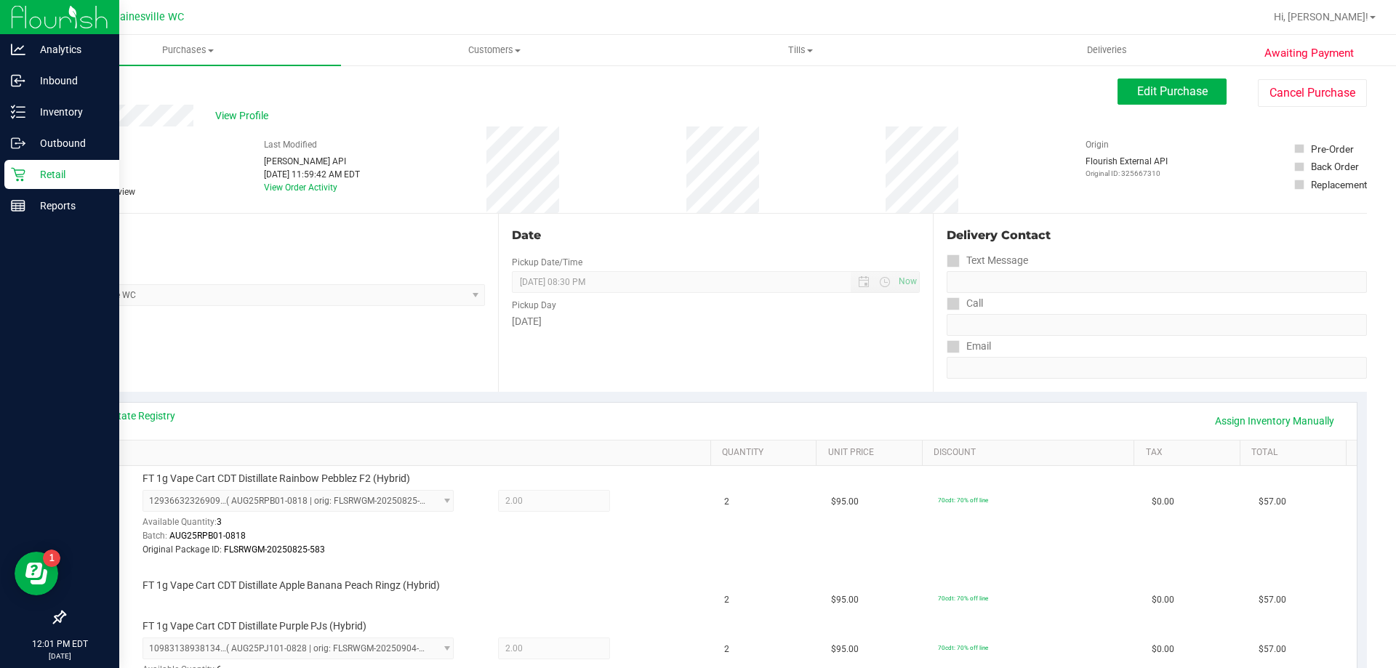 The height and width of the screenshot is (668, 1396). I want to click on label: Call, so click(965, 303).